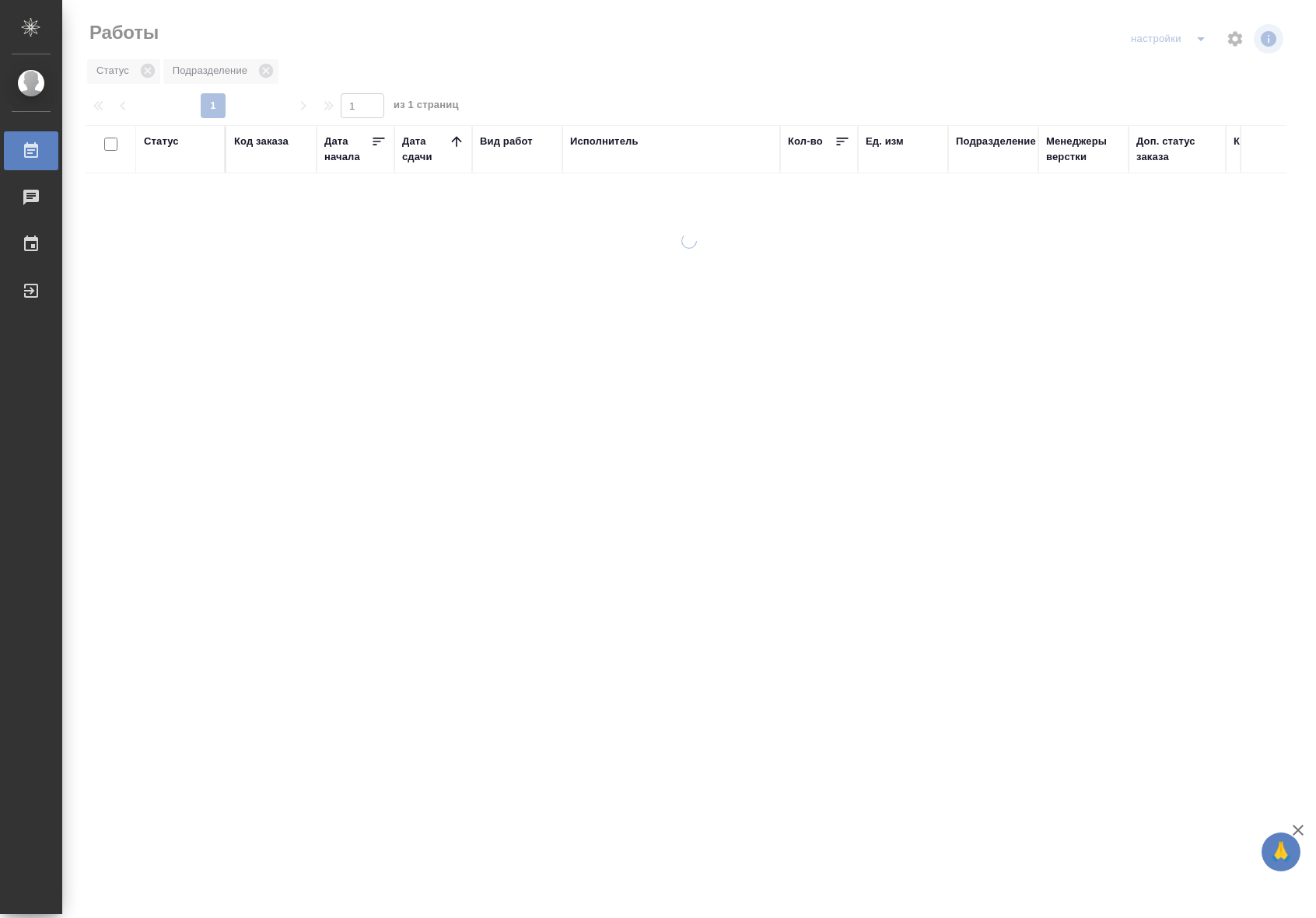 The width and height of the screenshot is (1316, 918). What do you see at coordinates (261, 141) in the screenshot?
I see `div: Код заказа` at bounding box center [261, 141].